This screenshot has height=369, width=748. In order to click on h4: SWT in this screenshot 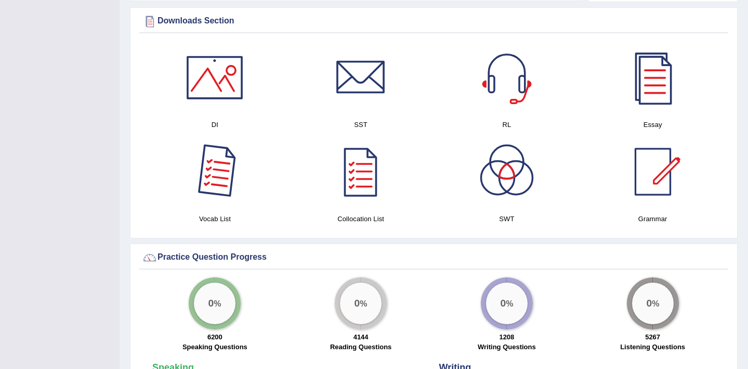, I will do `click(507, 218)`.